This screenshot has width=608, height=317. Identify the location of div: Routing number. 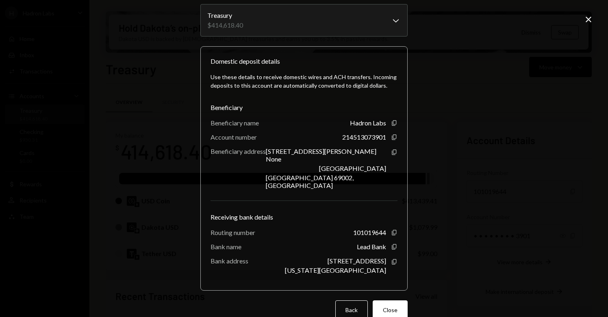
(233, 232).